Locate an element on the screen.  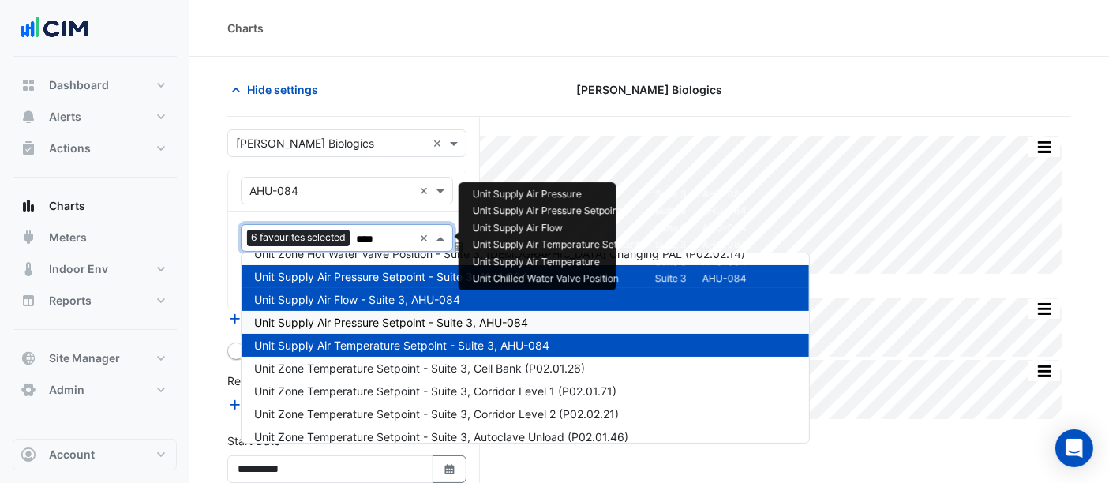
td: Unit Supply Air Flow is located at coordinates (556, 228).